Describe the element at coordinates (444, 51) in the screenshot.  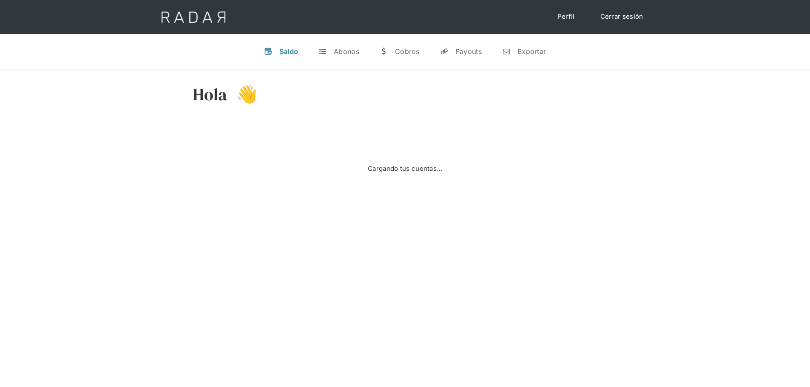
I see `div: y` at that location.